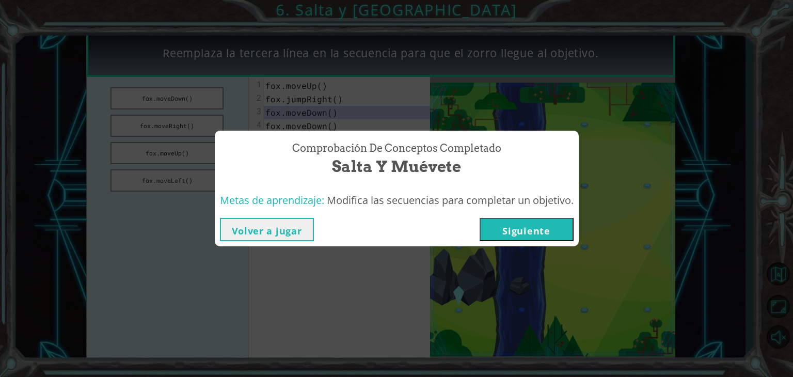 Image resolution: width=793 pixels, height=377 pixels. What do you see at coordinates (267, 229) in the screenshot?
I see `button: Volver a jugar` at bounding box center [267, 229].